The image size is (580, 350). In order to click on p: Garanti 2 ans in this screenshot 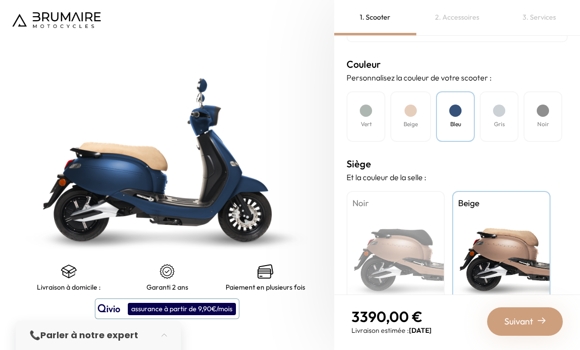, I will do `click(167, 287)`.